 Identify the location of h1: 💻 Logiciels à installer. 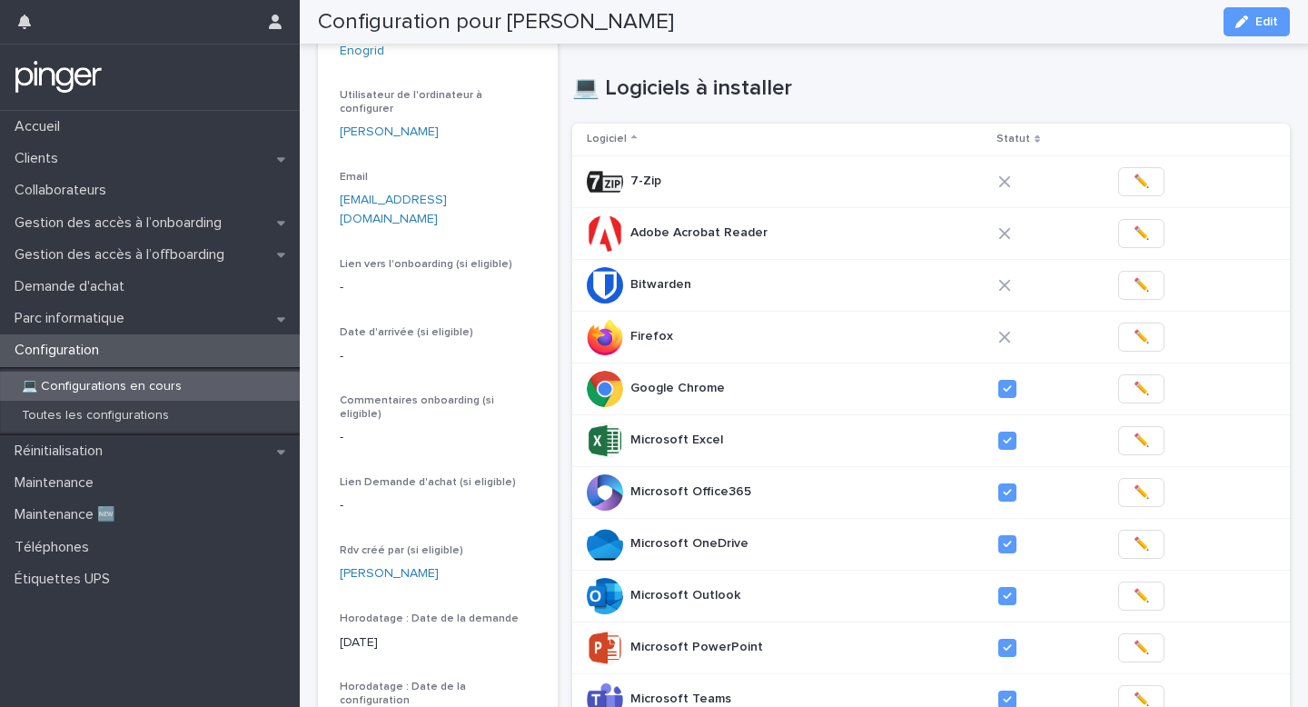
(931, 88).